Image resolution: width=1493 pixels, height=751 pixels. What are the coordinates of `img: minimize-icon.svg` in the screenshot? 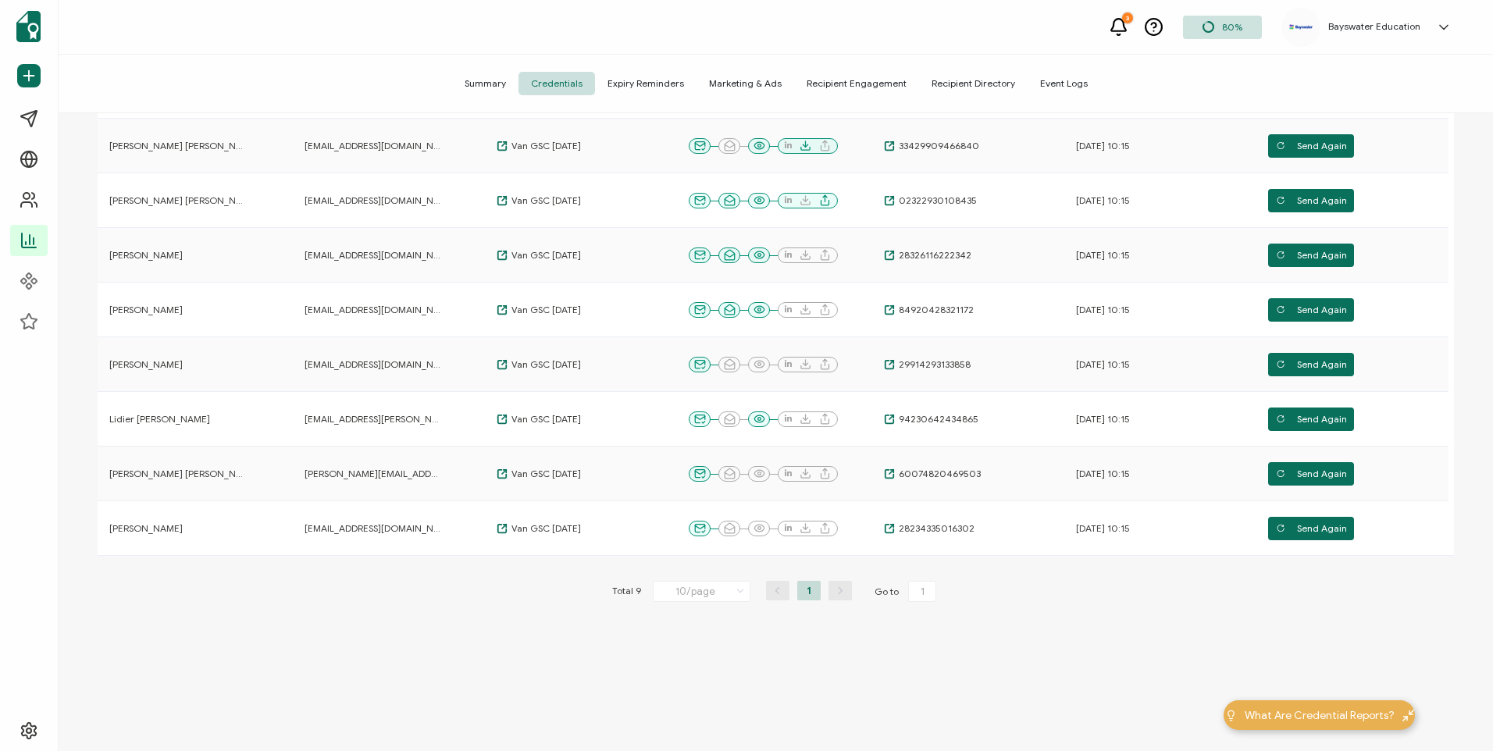 It's located at (1408, 715).